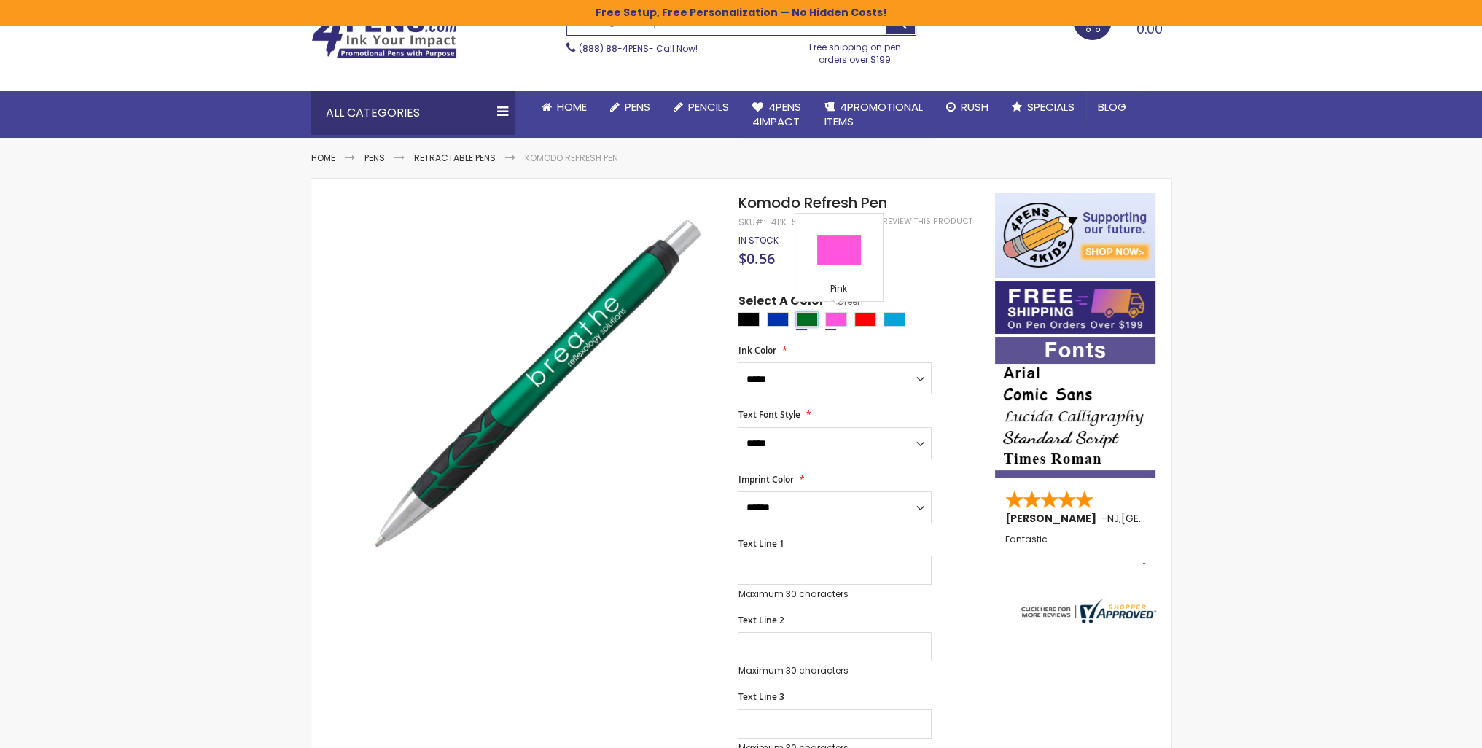  What do you see at coordinates (1075, 407) in the screenshot?
I see `img: font-personalization-examples` at bounding box center [1075, 407].